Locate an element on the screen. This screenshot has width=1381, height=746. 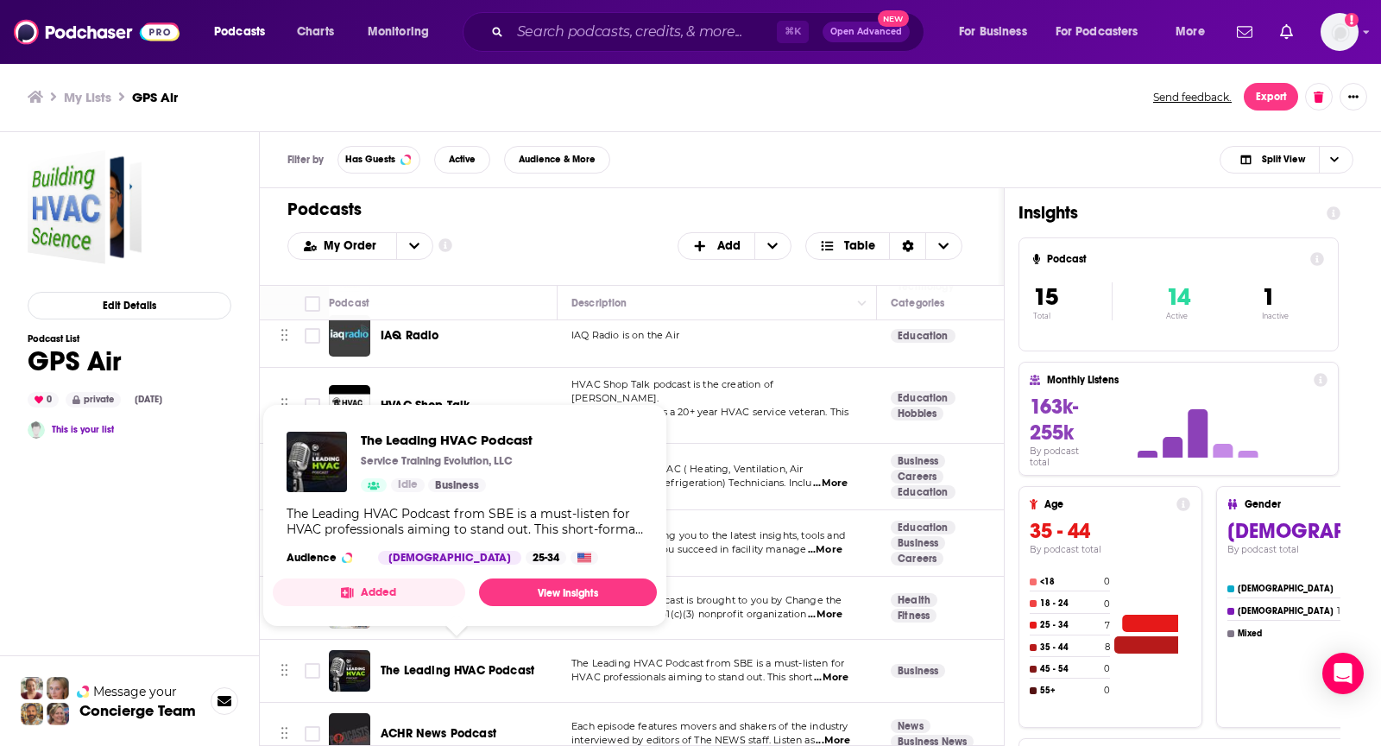
img: Sydney Profile is located at coordinates (32, 688).